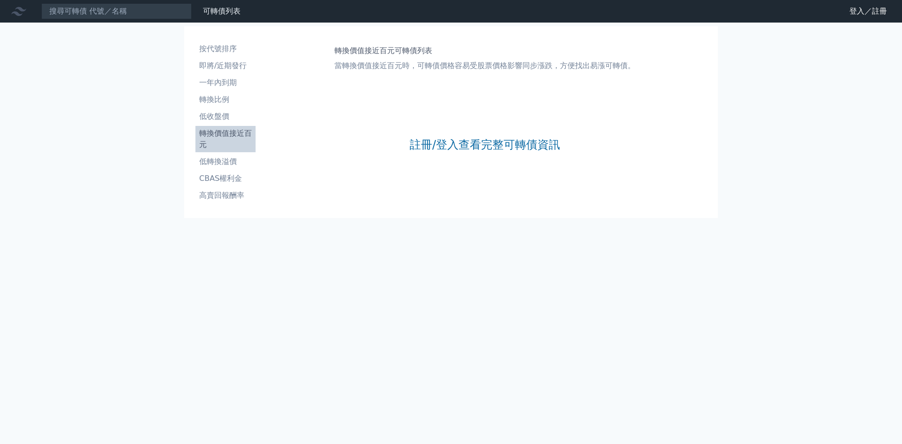 This screenshot has width=902, height=444. What do you see at coordinates (116, 11) in the screenshot?
I see `input: 搜尋可轉債 代號／名稱` at bounding box center [116, 11].